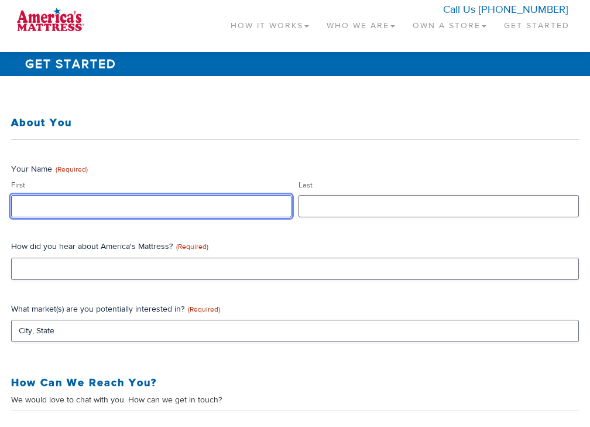 The width and height of the screenshot is (590, 427). What do you see at coordinates (537, 23) in the screenshot?
I see `a: Get Started` at bounding box center [537, 23].